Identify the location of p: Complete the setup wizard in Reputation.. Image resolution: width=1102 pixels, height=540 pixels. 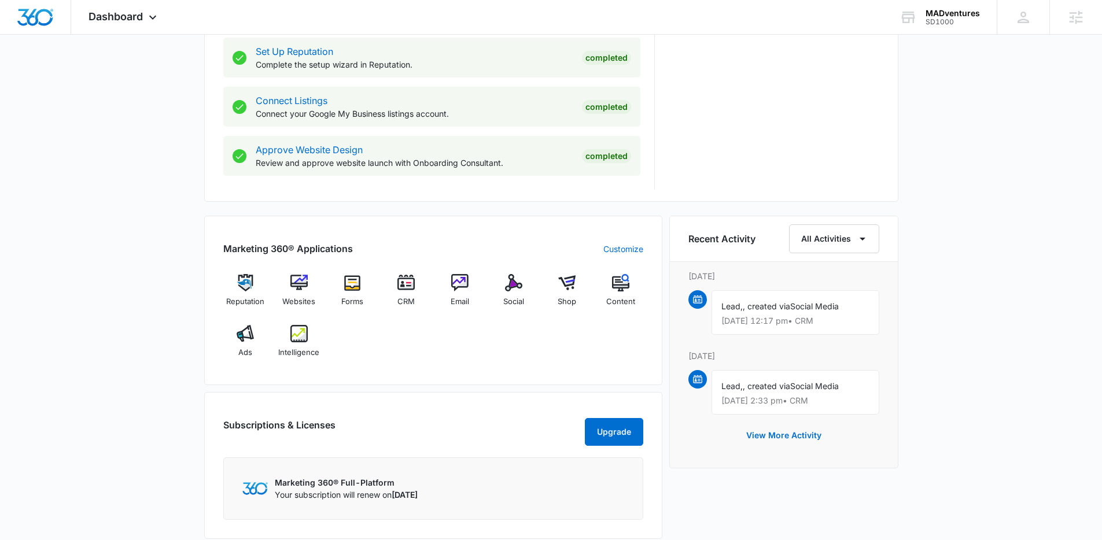
(414, 64).